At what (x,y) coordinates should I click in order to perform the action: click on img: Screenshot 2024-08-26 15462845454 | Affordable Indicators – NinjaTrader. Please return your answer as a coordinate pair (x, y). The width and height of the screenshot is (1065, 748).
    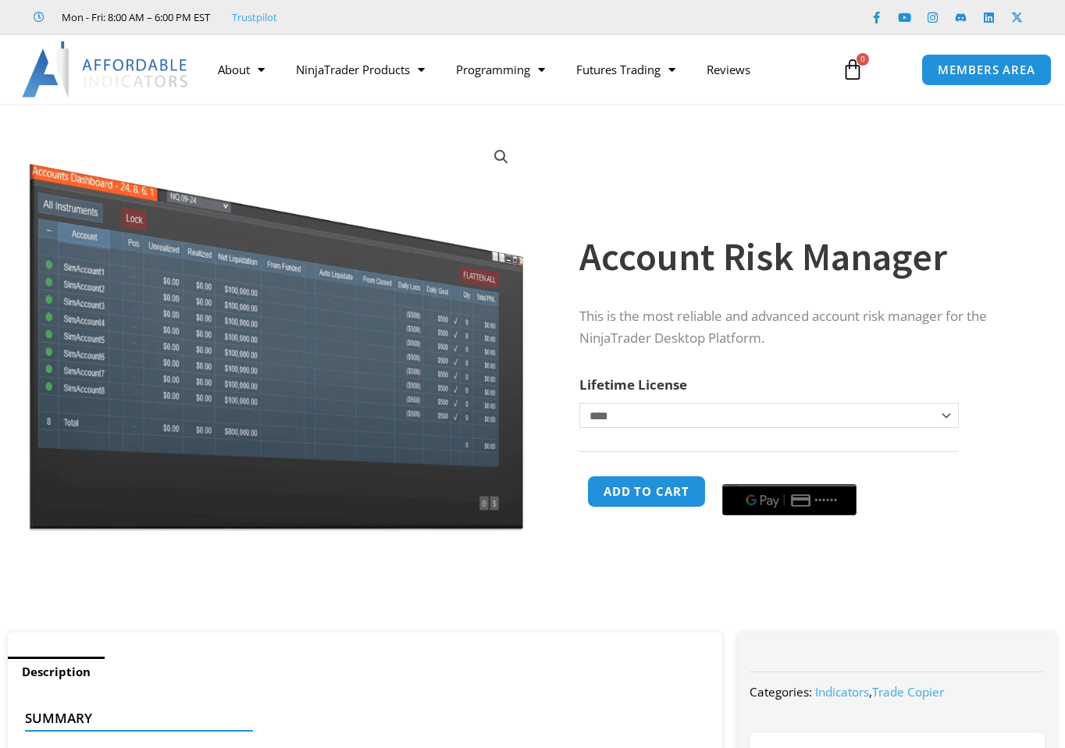
    Looking at the image, I should click on (276, 331).